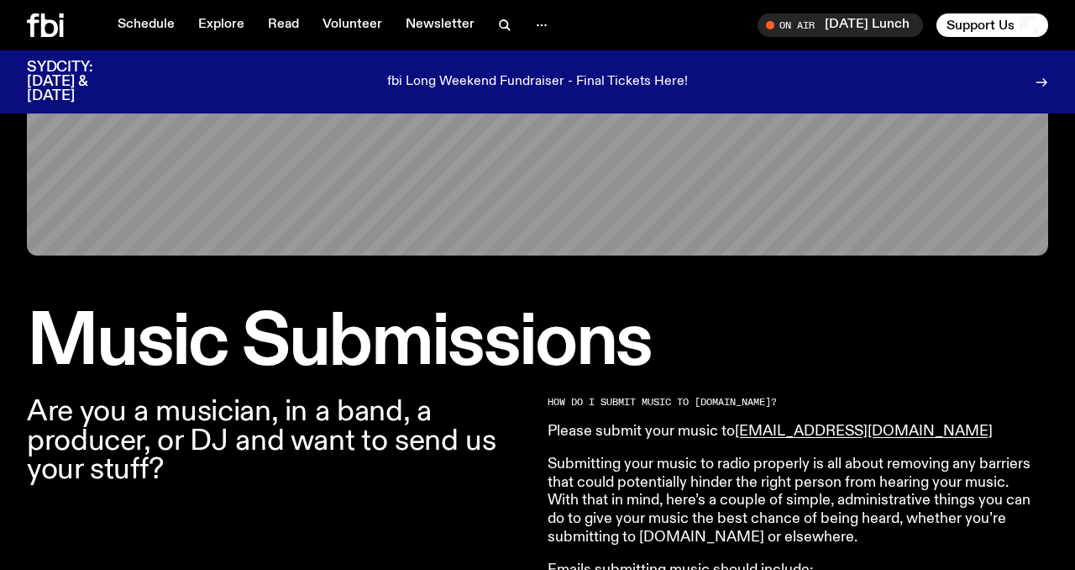 This screenshot has width=1075, height=570. Describe the element at coordinates (538, 343) in the screenshot. I see `h1: Music Submissions` at that location.